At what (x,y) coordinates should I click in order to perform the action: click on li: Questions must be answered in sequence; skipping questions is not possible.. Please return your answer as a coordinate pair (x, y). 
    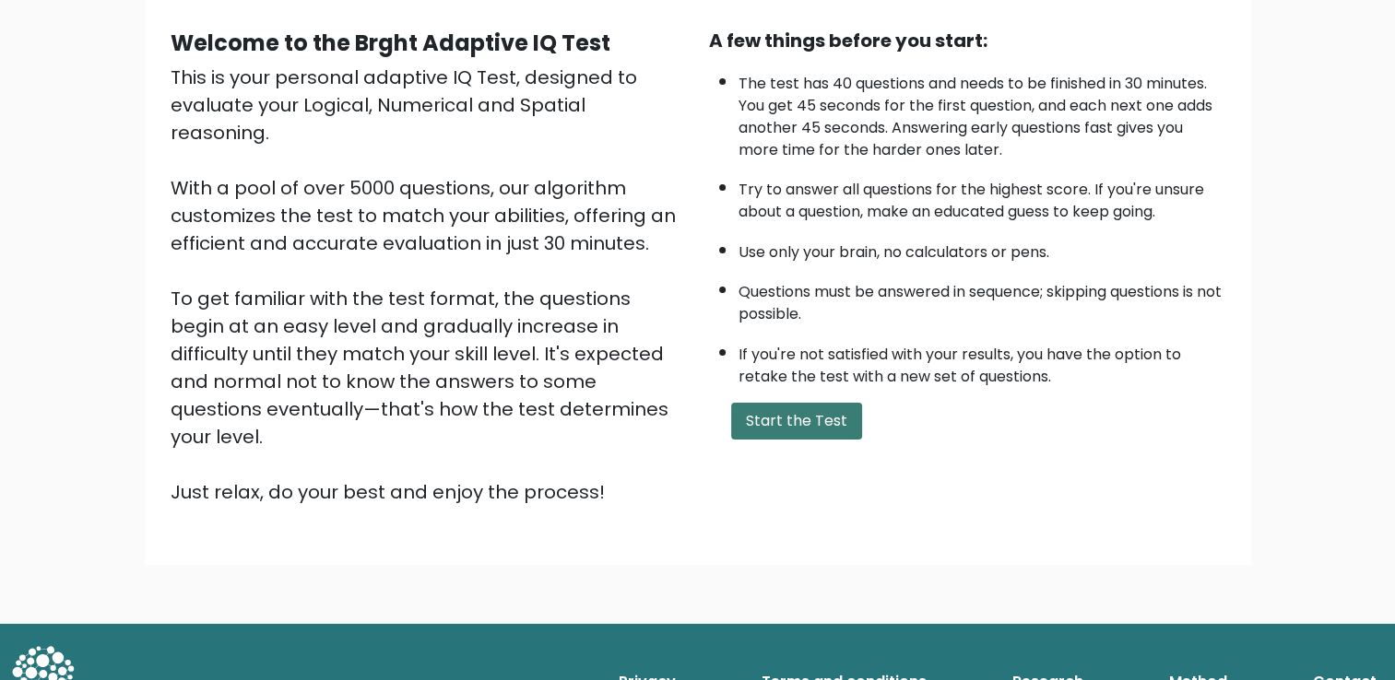
    Looking at the image, I should click on (982, 299).